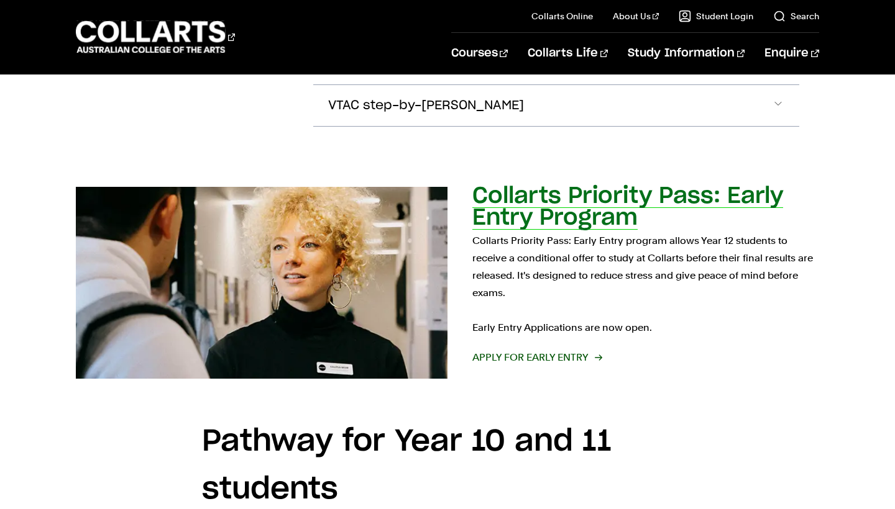 The height and width of the screenshot is (509, 895). Describe the element at coordinates (447, 283) in the screenshot. I see `a: Collarts Priority Pass: Early Entry Program Collarts Priority Pass: Early Entry program allows Ye...` at that location.